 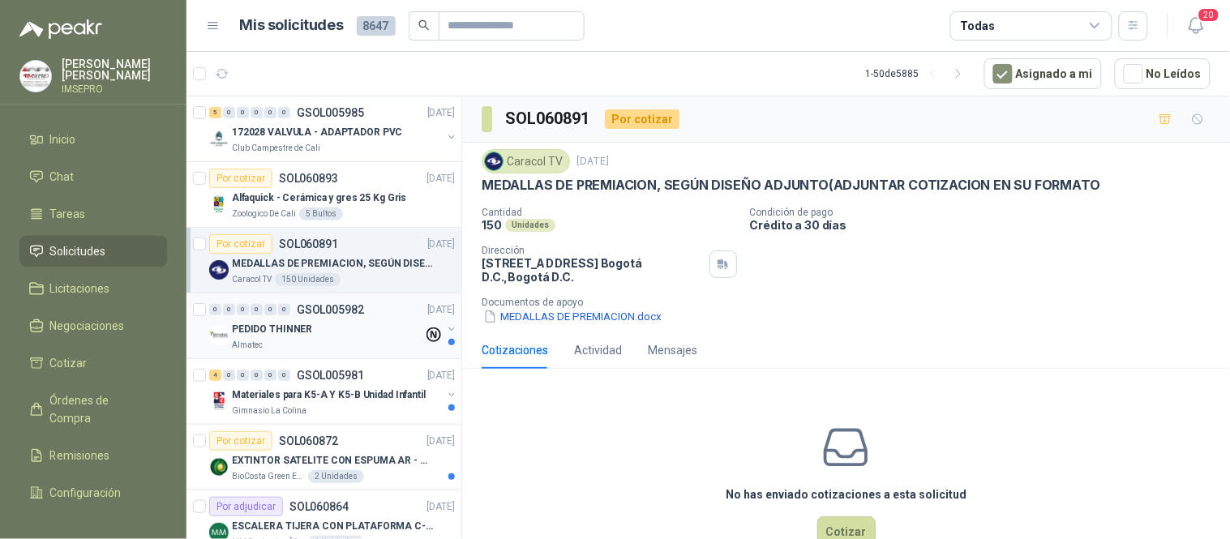 I want to click on span: search, so click(x=424, y=25).